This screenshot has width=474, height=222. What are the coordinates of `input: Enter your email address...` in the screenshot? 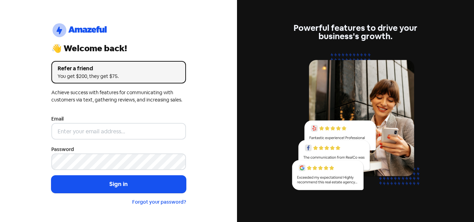 It's located at (119, 131).